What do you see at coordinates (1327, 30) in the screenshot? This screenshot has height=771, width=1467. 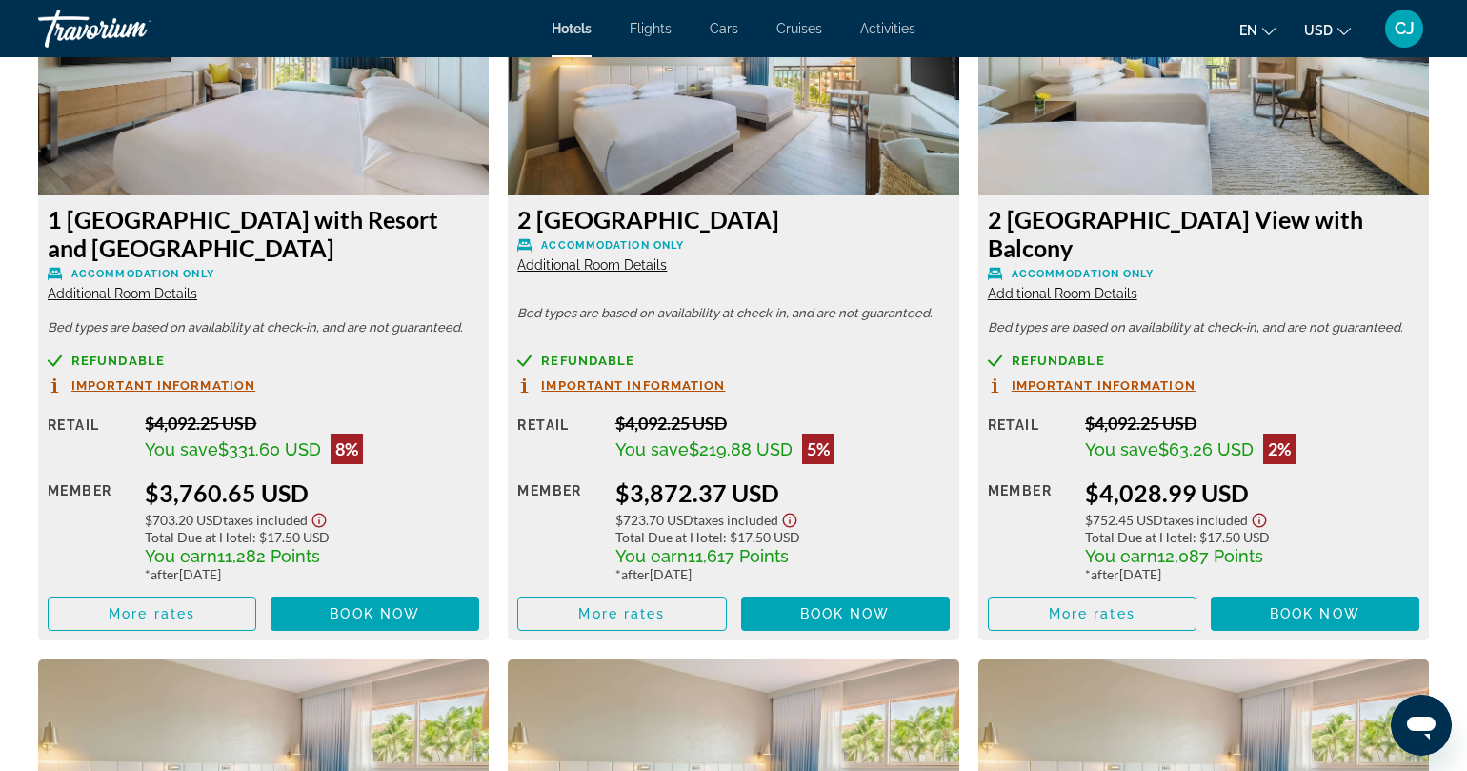 I see `button: Change currency` at bounding box center [1327, 30].